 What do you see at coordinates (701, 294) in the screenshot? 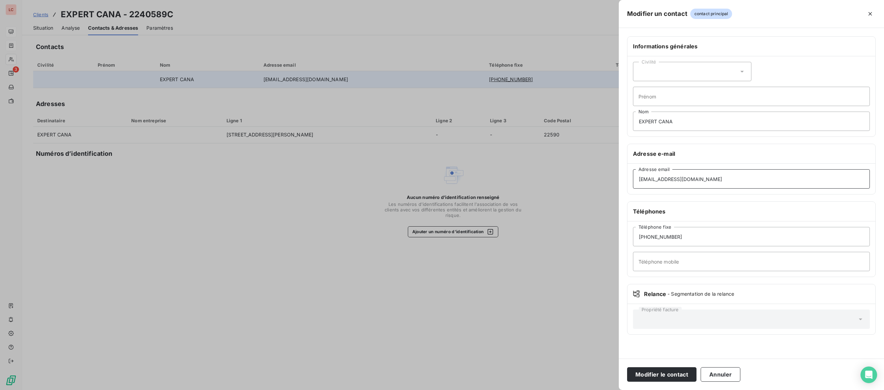
I see `span: - Segmentation de la relance` at bounding box center [701, 294].